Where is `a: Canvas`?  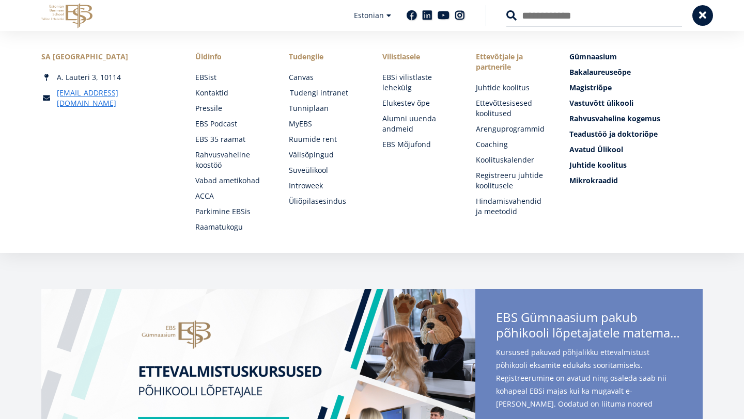 a: Canvas is located at coordinates (325, 77).